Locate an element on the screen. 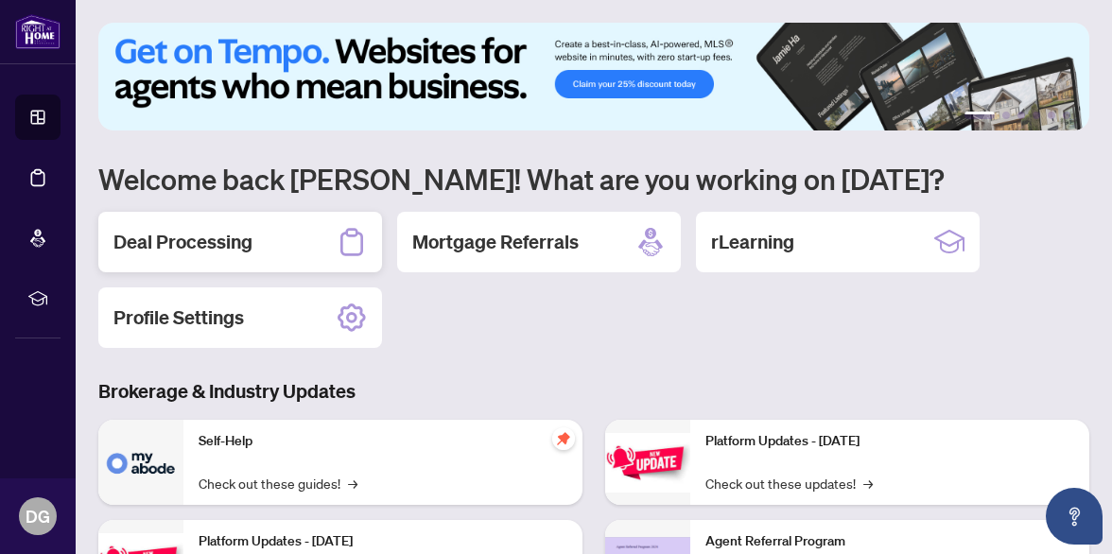 This screenshot has height=554, width=1112. button: 2 is located at coordinates (1006, 115).